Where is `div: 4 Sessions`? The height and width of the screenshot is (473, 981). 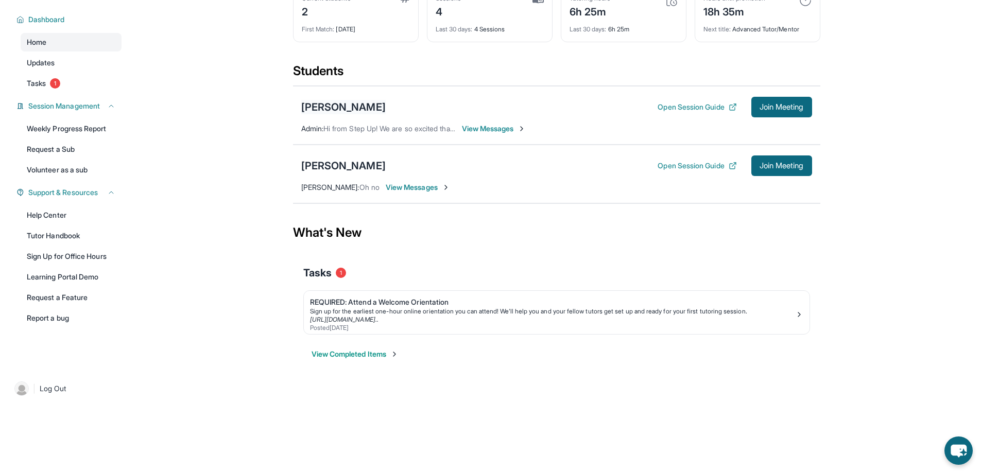
div: 4 Sessions is located at coordinates (490, 26).